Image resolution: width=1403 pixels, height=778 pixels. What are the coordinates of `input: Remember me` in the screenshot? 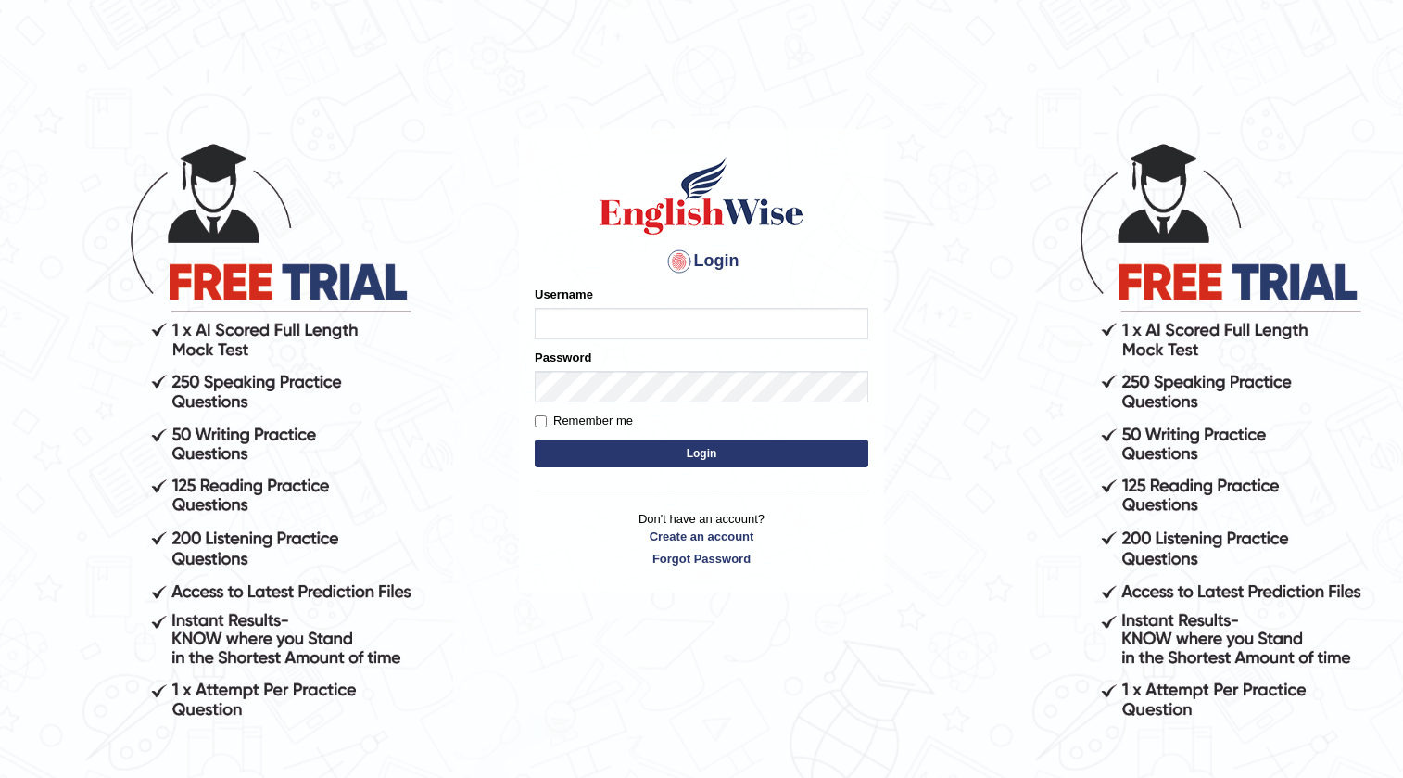 It's located at (540, 421).